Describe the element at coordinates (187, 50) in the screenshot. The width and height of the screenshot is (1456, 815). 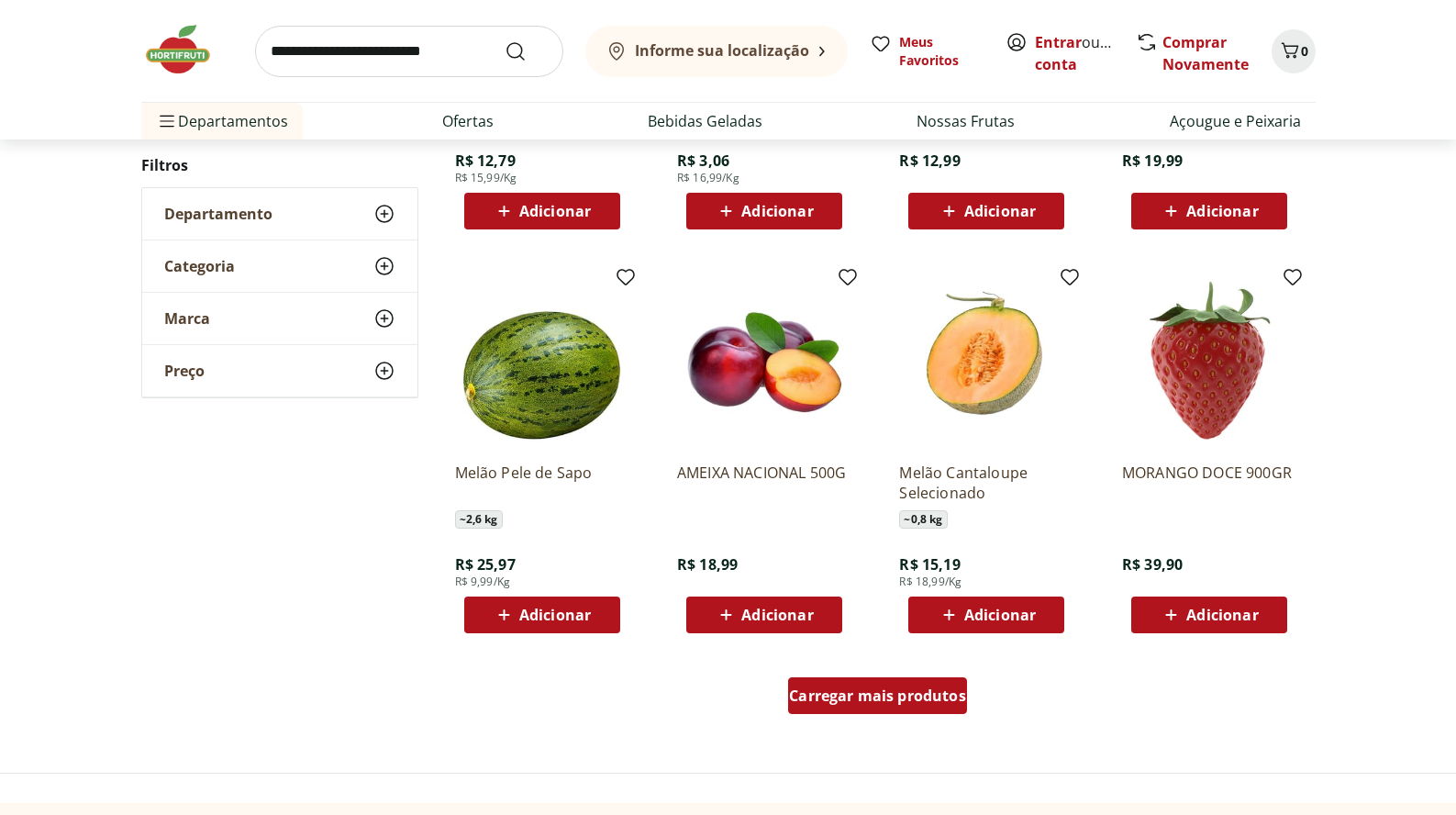
I see `img: Hortifruti` at that location.